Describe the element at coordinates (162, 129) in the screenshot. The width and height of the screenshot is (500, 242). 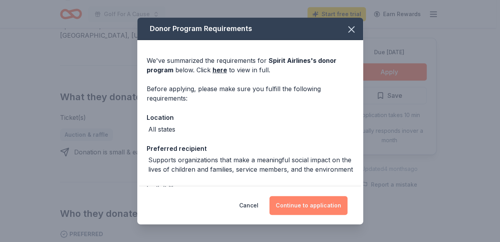
I see `div: All states` at that location.